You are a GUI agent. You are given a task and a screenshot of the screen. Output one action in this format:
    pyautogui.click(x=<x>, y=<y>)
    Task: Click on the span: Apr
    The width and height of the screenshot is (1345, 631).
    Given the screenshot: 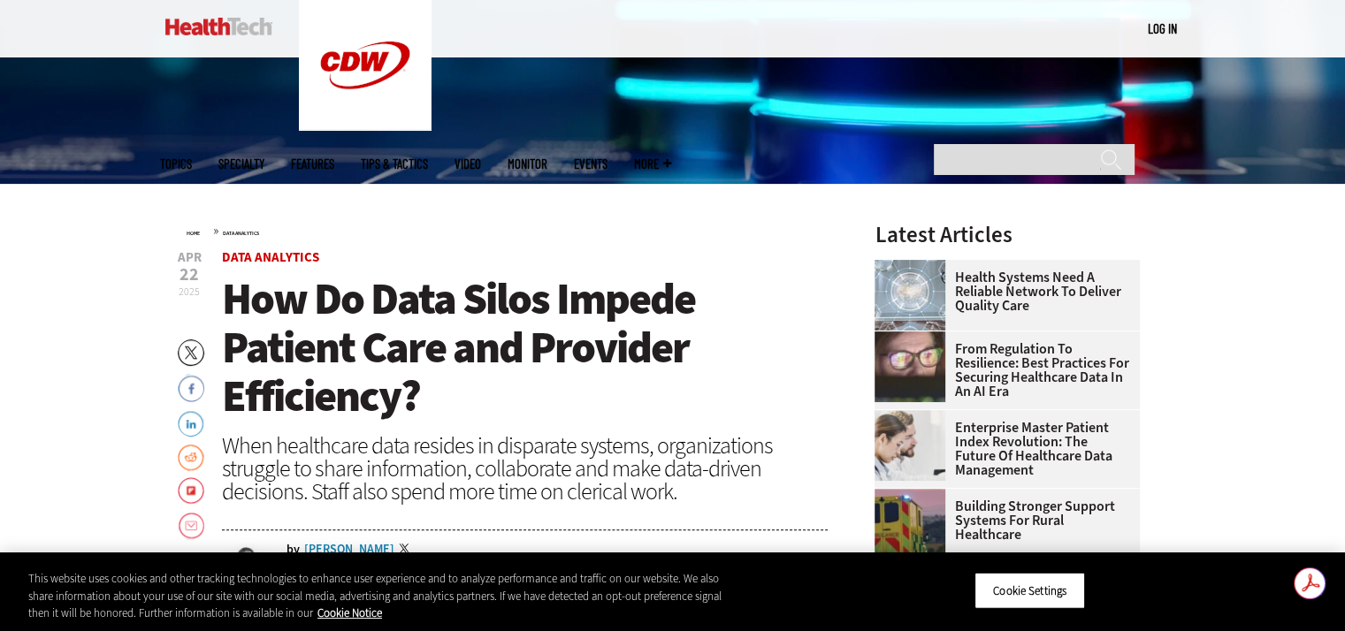 What is the action you would take?
    pyautogui.click(x=189, y=257)
    